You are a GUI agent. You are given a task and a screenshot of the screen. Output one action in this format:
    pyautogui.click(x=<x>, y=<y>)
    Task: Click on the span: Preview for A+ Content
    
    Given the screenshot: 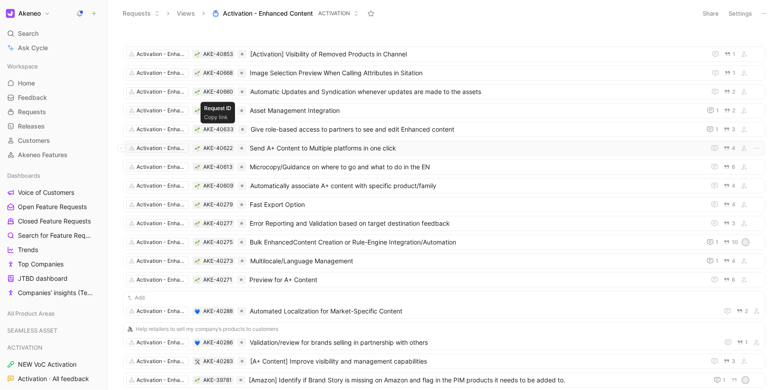 What is the action you would take?
    pyautogui.click(x=476, y=280)
    